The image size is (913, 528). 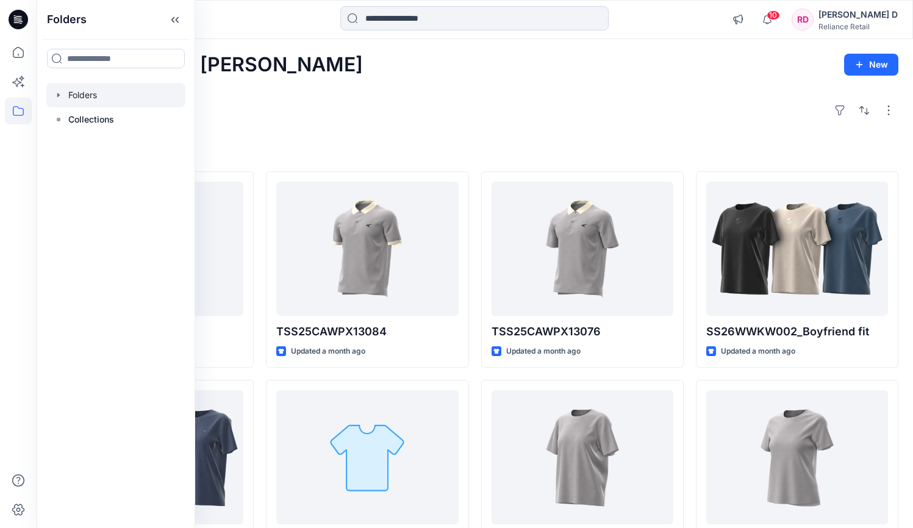 What do you see at coordinates (475, 152) in the screenshot?
I see `h4: Styles` at bounding box center [475, 152].